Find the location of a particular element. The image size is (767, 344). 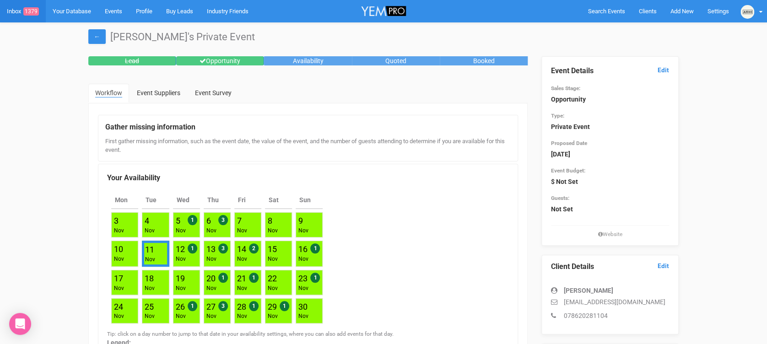

a: 5 is located at coordinates (178, 220).